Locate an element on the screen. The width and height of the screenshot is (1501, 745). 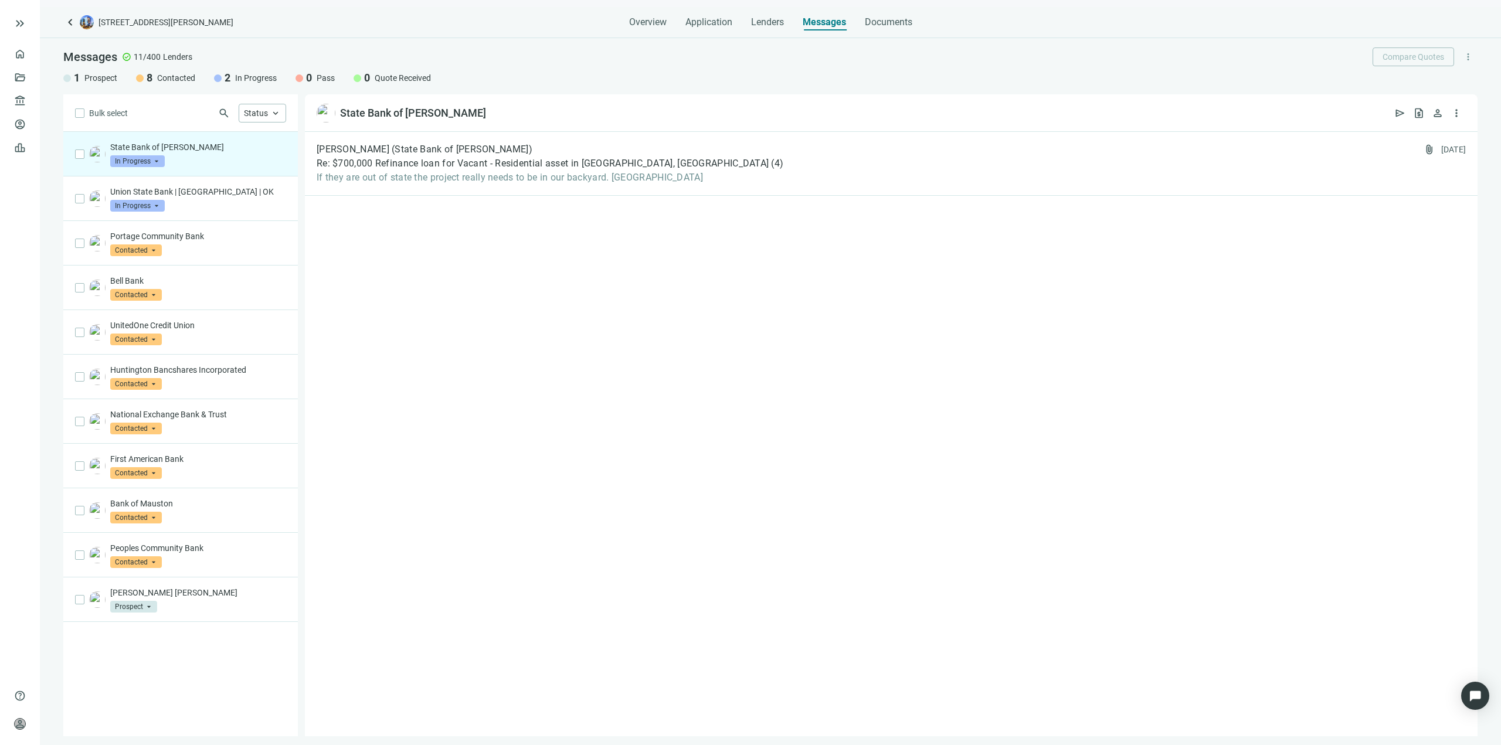
img: 2e418677-6b17-478e-a85c-b1c3a63c9a06 is located at coordinates (97, 555).